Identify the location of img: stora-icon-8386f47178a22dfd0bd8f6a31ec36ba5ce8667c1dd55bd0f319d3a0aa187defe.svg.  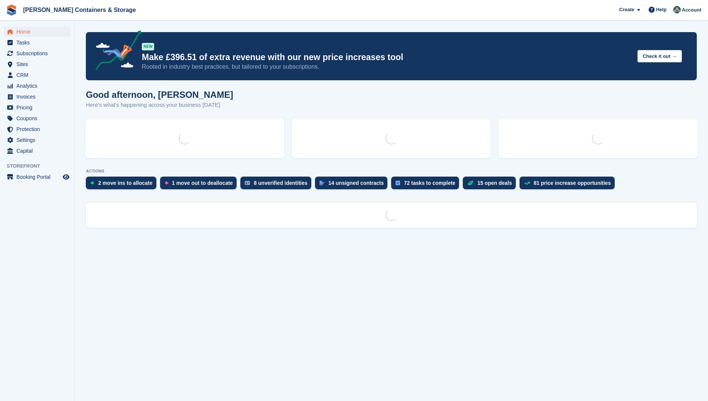
(12, 10).